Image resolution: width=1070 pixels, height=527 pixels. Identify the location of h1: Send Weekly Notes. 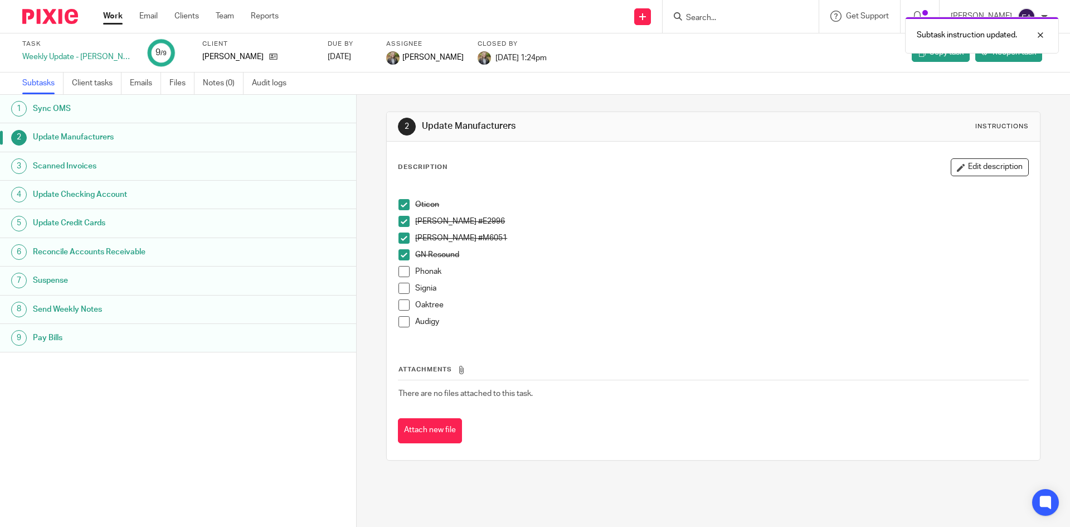
(137, 309).